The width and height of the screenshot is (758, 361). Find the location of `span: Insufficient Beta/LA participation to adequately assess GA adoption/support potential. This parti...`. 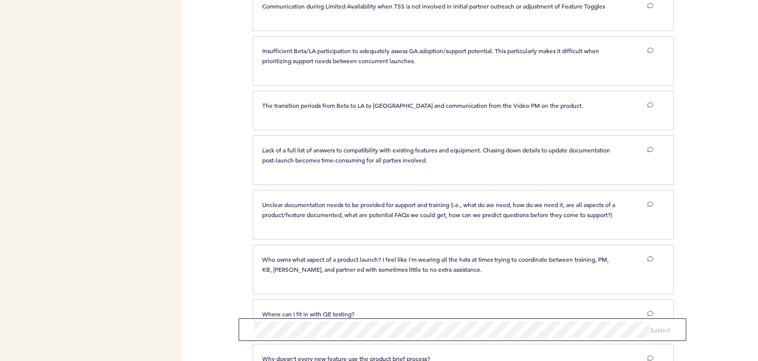

span: Insufficient Beta/LA participation to adequately assess GA adoption/support potential. This parti... is located at coordinates (431, 56).